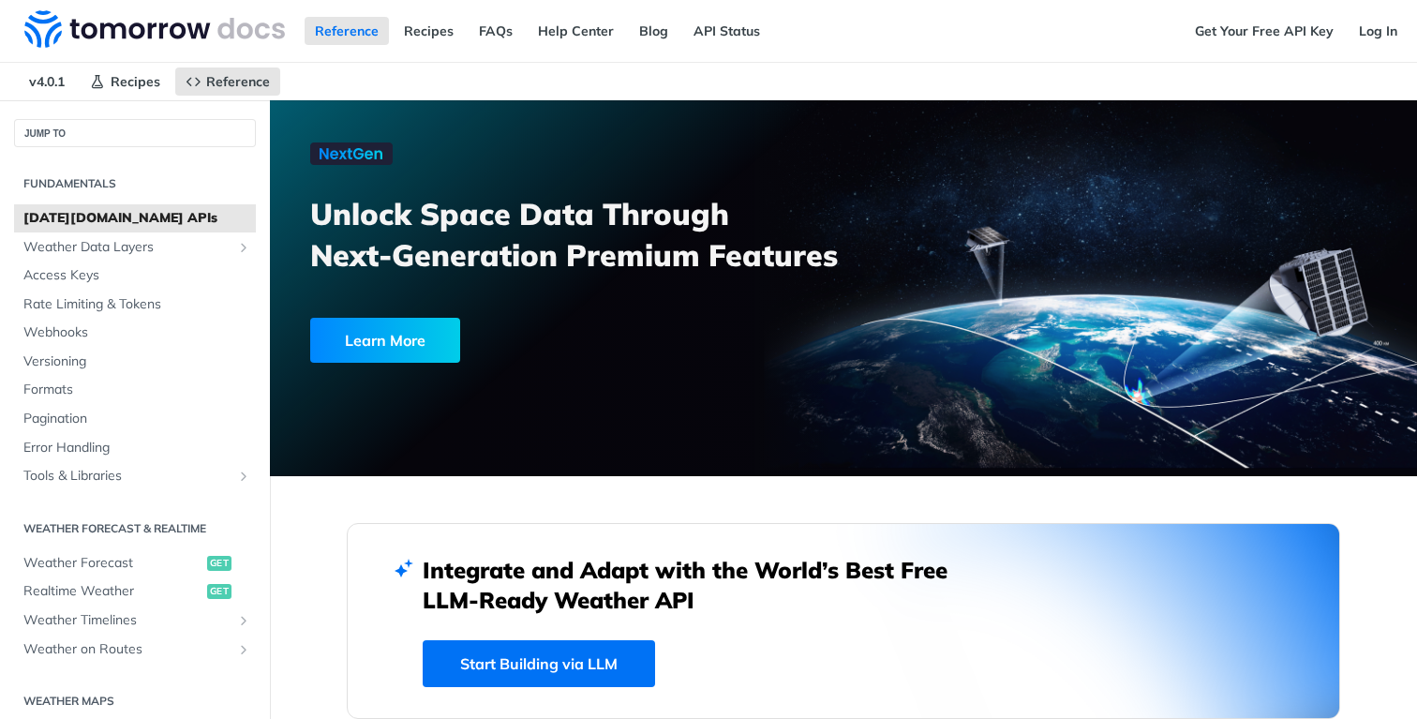 Image resolution: width=1417 pixels, height=719 pixels. Describe the element at coordinates (576, 31) in the screenshot. I see `a: Help Center` at that location.